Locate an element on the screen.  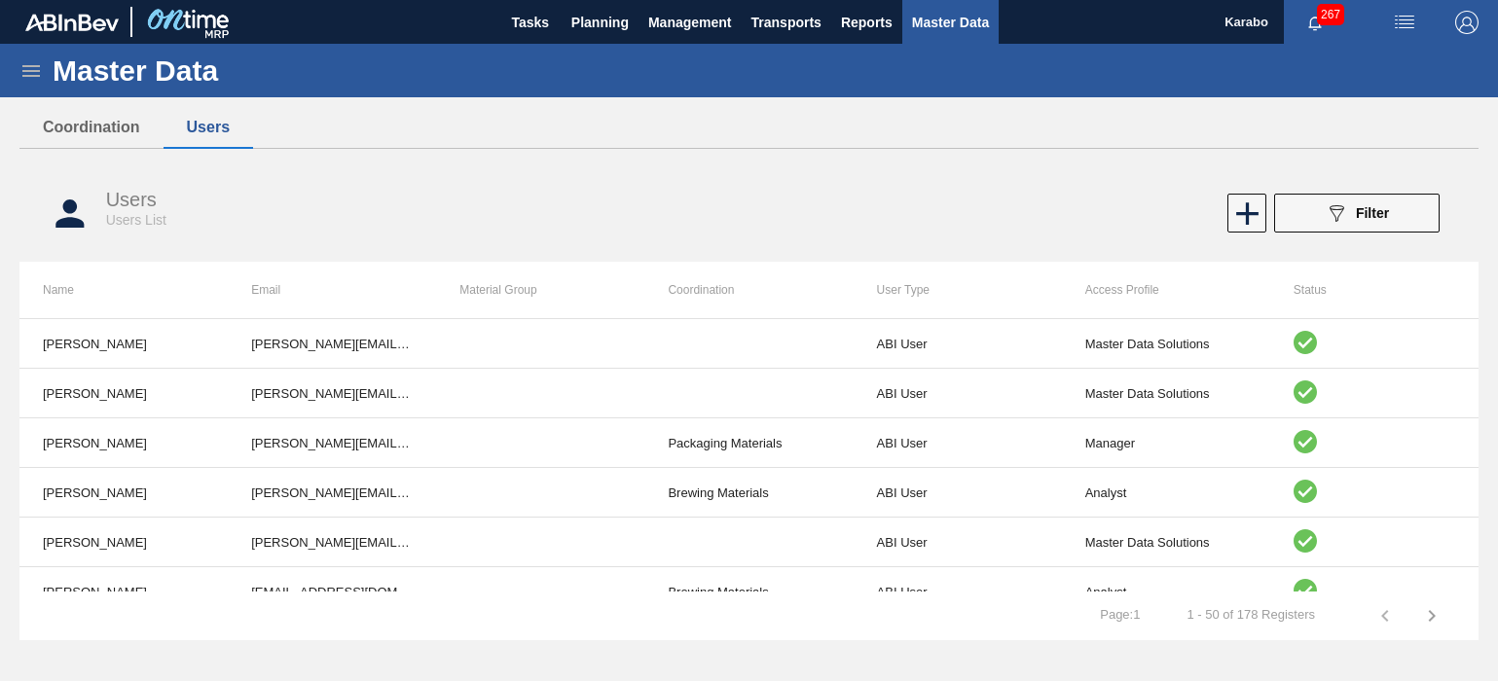
img: Logout is located at coordinates (1467, 22).